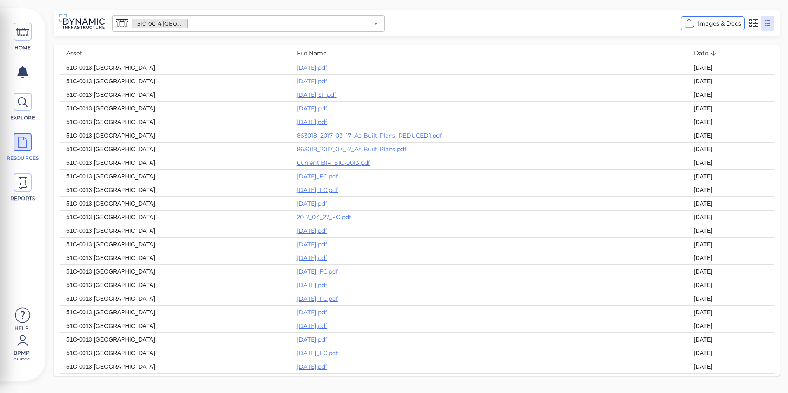 Image resolution: width=788 pixels, height=393 pixels. What do you see at coordinates (23, 107) in the screenshot?
I see `a: EXPLORE` at bounding box center [23, 107].